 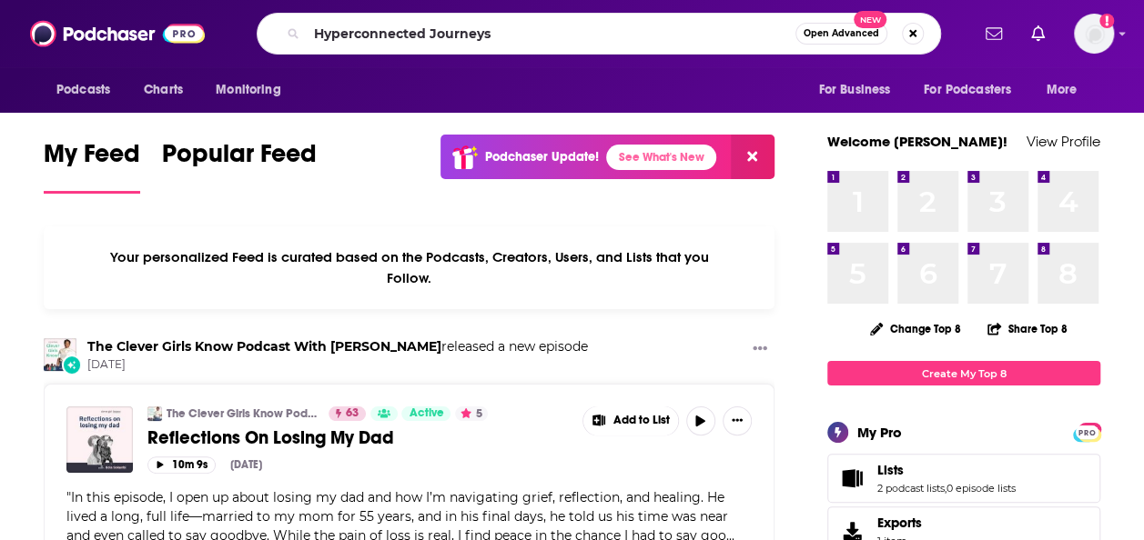 What do you see at coordinates (409, 268) in the screenshot?
I see `div: Your personalized Feed is curated based on the Podcasts, Creators, Users, and Lists that you Follow.` at bounding box center [409, 268].